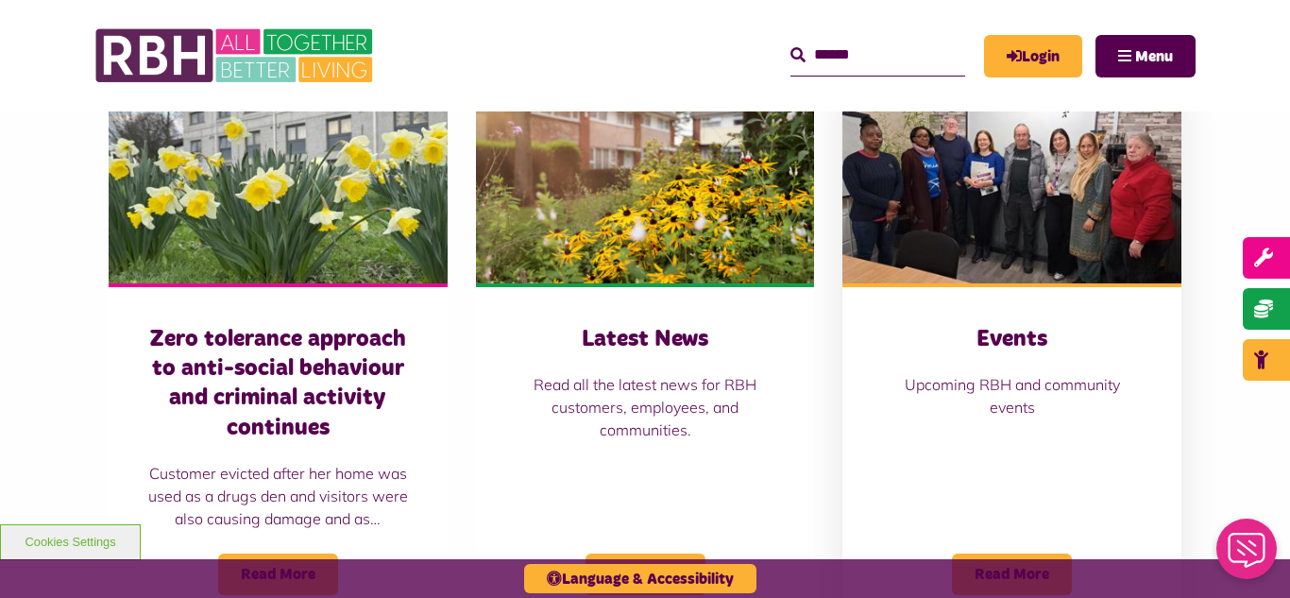 Image resolution: width=1290 pixels, height=598 pixels. I want to click on p: Read all the latest news for RBH customers, employees, and communities., so click(645, 407).